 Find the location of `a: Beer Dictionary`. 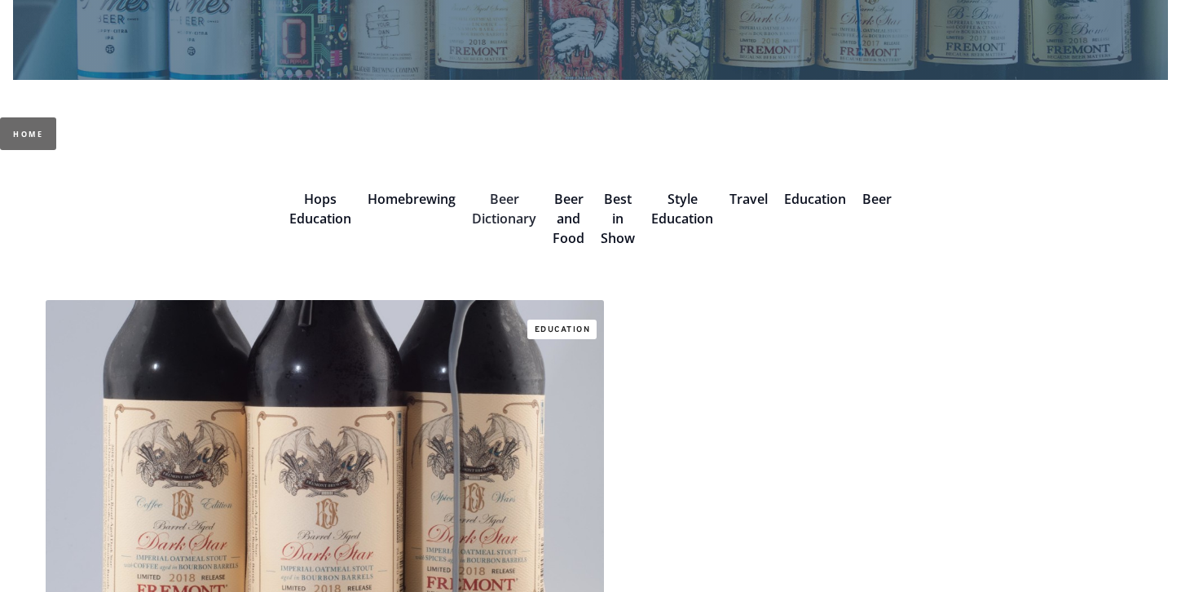

a: Beer Dictionary is located at coordinates (504, 209).